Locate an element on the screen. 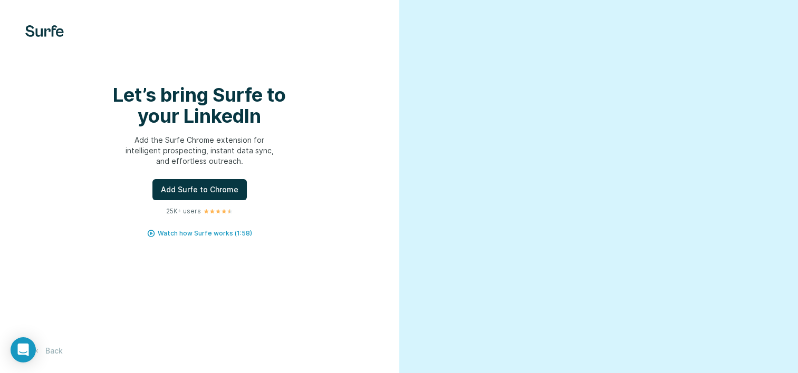 The width and height of the screenshot is (798, 373). h1: Let’s bring Surfe to your LinkedIn is located at coordinates (199, 105).